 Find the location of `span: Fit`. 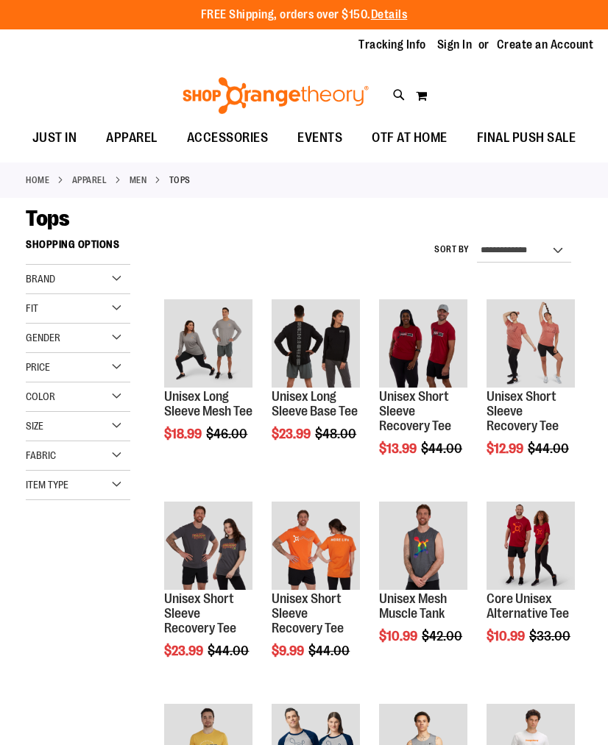

span: Fit is located at coordinates (32, 308).